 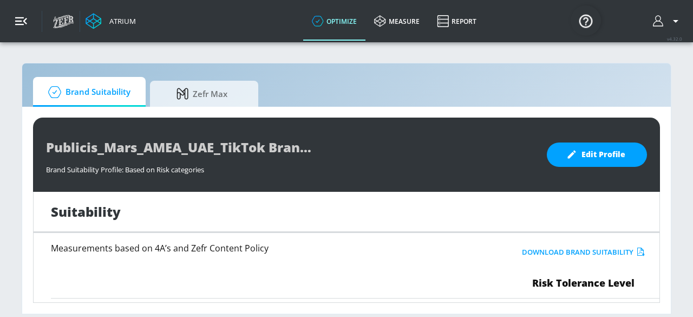 I want to click on span: v 4.32.0, so click(x=675, y=38).